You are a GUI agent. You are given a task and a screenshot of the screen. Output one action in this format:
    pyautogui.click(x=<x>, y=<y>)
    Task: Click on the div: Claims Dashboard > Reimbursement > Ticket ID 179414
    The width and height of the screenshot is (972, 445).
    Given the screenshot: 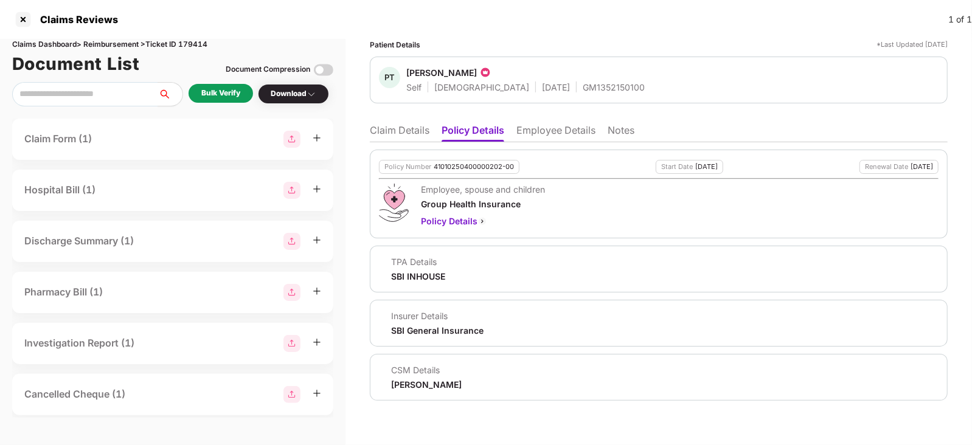 What is the action you would take?
    pyautogui.click(x=173, y=44)
    